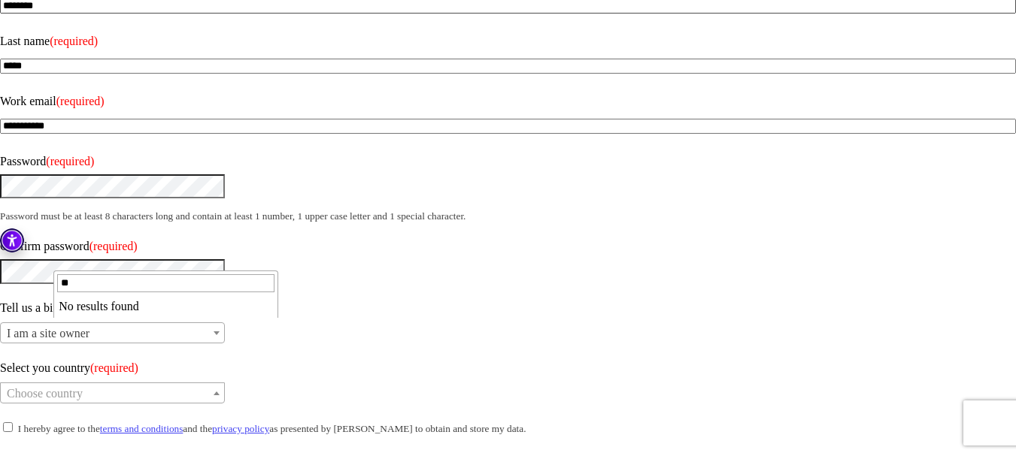  I want to click on a: privacy policy, so click(241, 429).